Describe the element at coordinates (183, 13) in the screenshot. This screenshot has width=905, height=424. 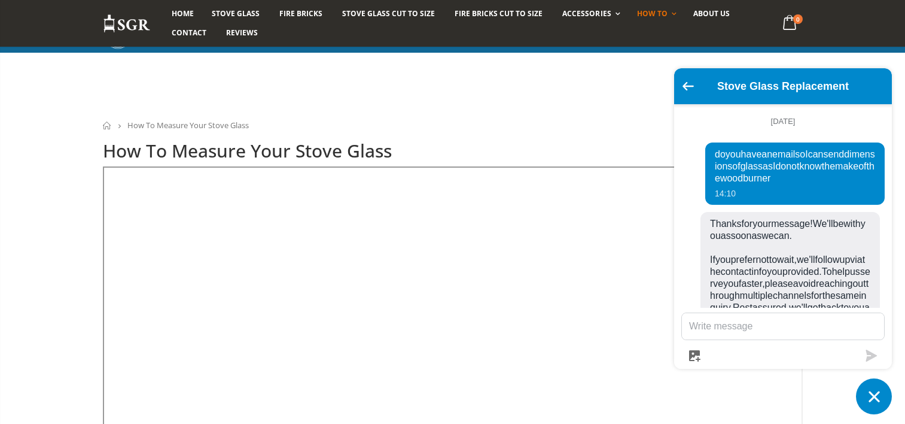
I see `span: Home` at that location.